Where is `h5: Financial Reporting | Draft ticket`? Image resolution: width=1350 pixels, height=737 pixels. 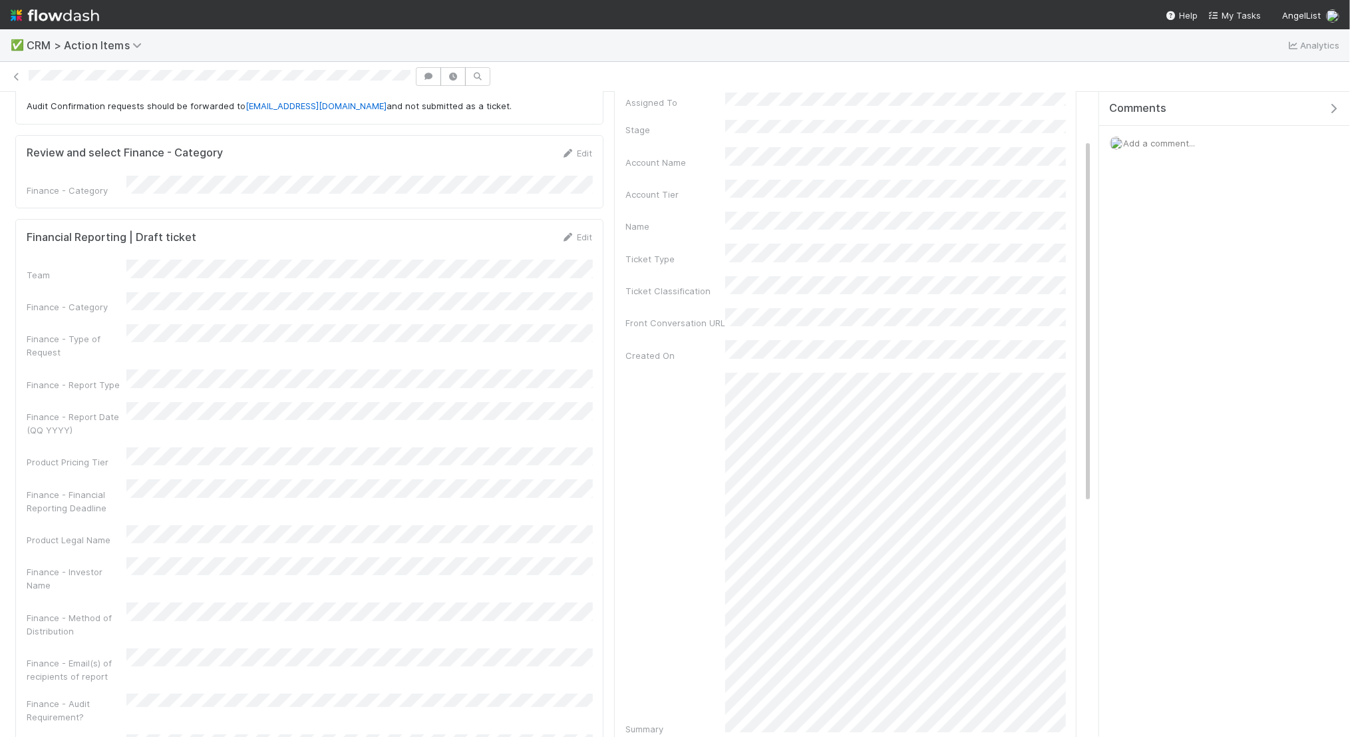
h5: Financial Reporting | Draft ticket is located at coordinates (111, 238).